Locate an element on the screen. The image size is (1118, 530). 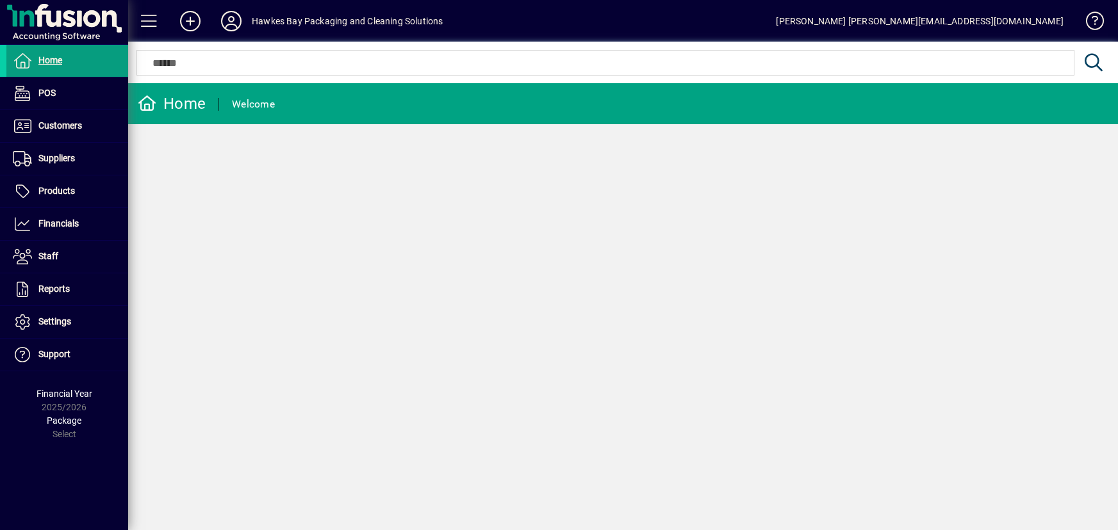
span: Customers is located at coordinates (60, 126).